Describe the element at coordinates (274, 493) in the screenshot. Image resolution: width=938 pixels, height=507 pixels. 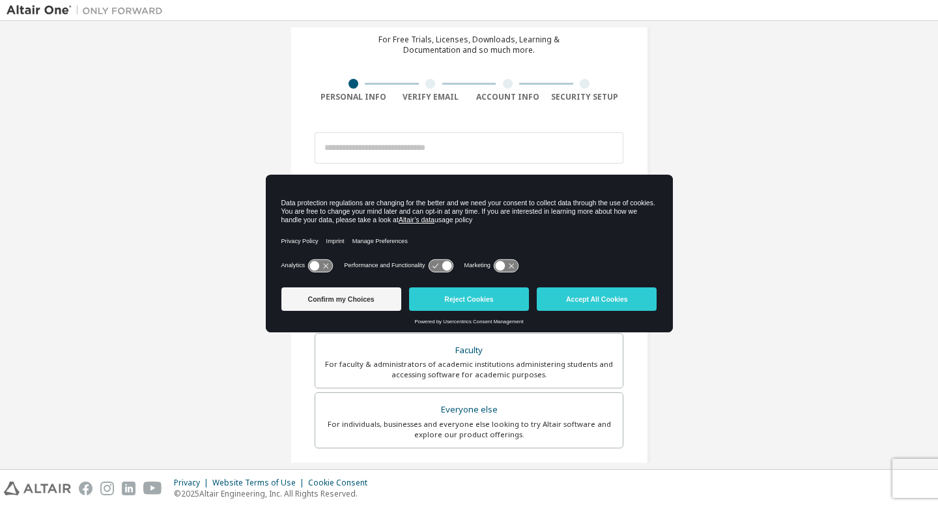
I see `p: © 2025 Altair Engineering, Inc. All Rights Reserved.` at that location.